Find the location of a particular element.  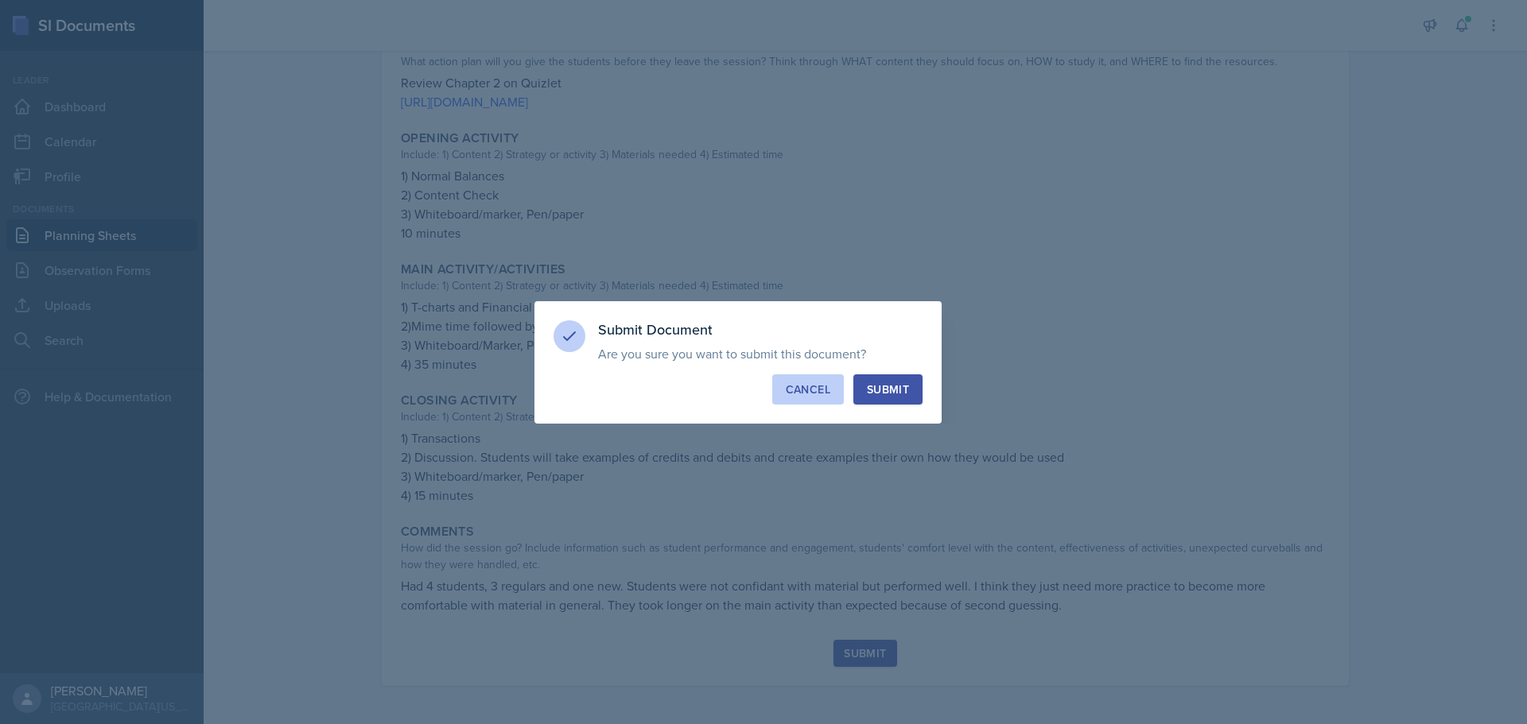

p: Are you sure you want to submit this document? is located at coordinates (760, 354).